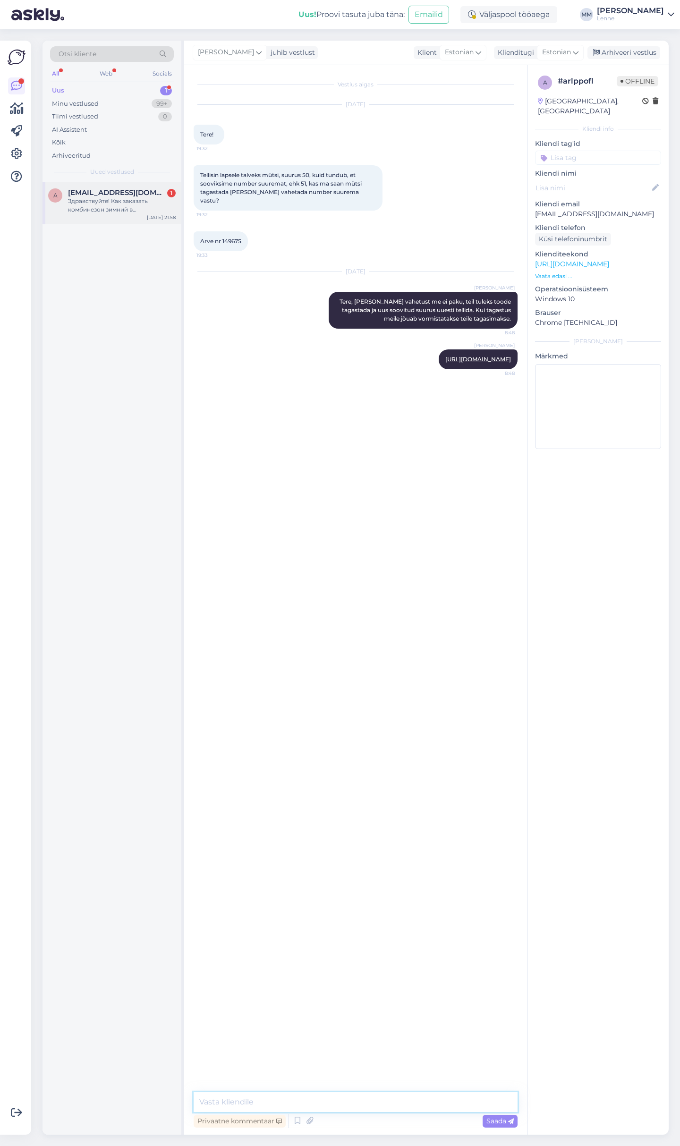  Describe the element at coordinates (429, 15) in the screenshot. I see `button: Emailid` at that location.